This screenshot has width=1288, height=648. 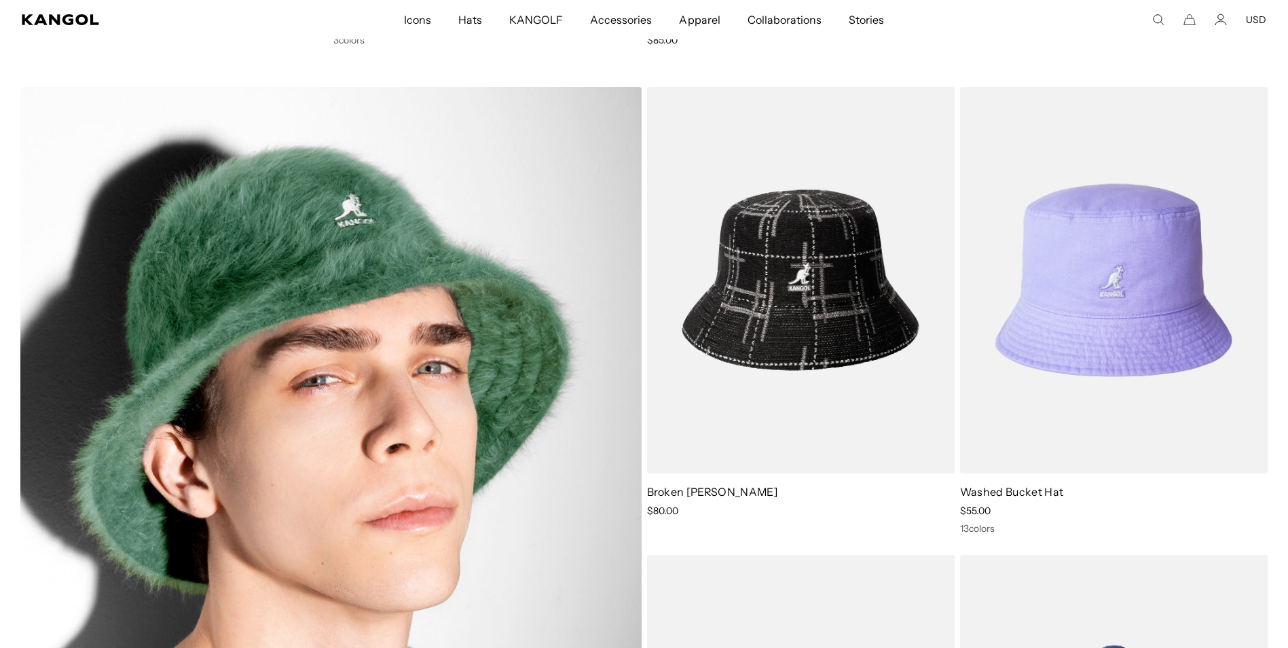 What do you see at coordinates (1114, 280) in the screenshot?
I see `img: Washed Bucket Hat` at bounding box center [1114, 280].